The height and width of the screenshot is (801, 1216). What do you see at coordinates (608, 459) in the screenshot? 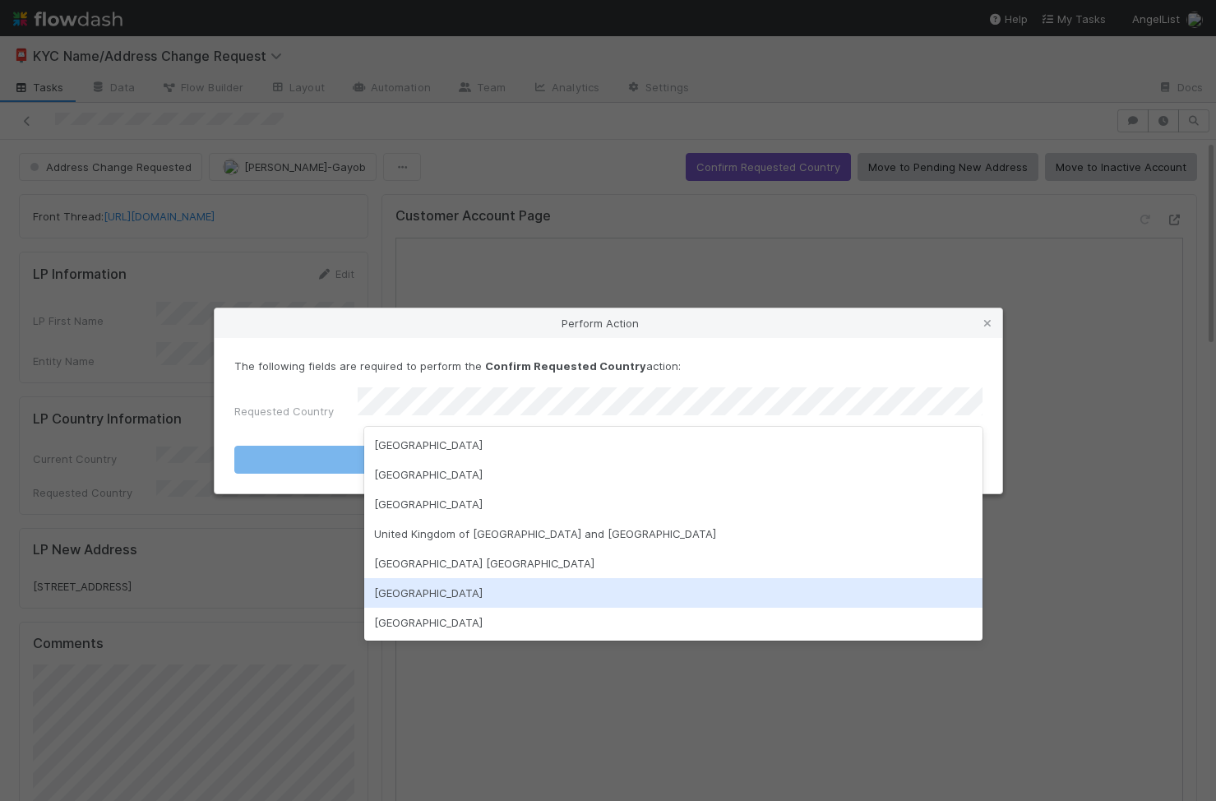
I see `button: Confirm Requested Country` at bounding box center [608, 459].